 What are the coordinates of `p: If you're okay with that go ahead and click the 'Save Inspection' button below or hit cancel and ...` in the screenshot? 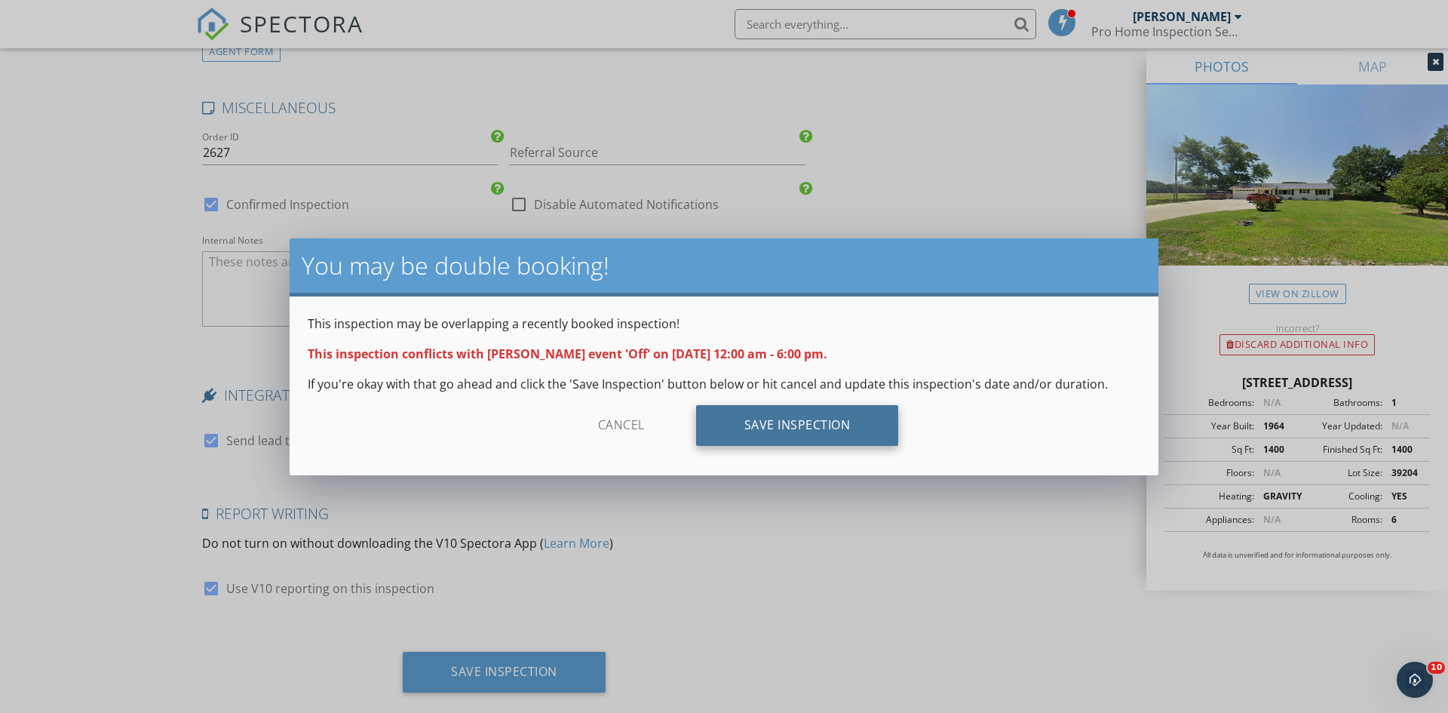 It's located at (724, 384).